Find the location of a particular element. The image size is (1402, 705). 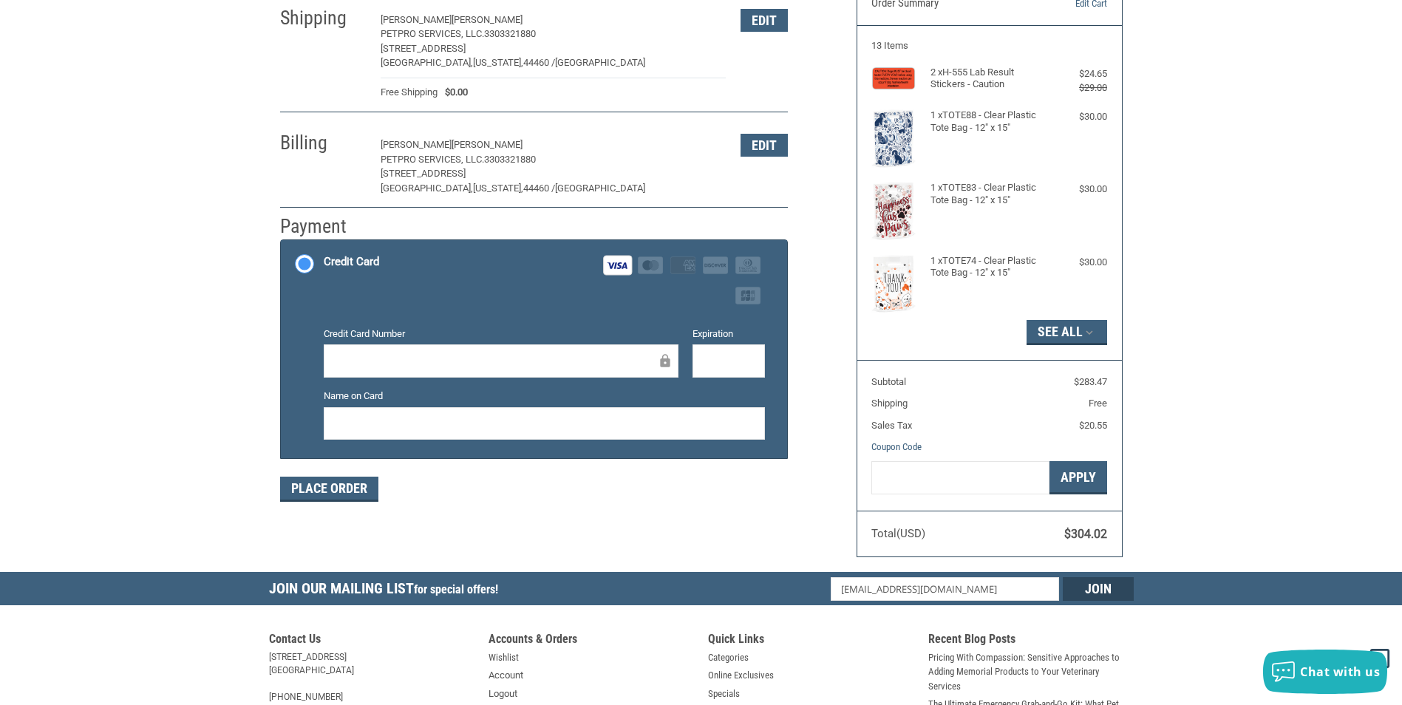

span: Total (USD) is located at coordinates (898, 534).